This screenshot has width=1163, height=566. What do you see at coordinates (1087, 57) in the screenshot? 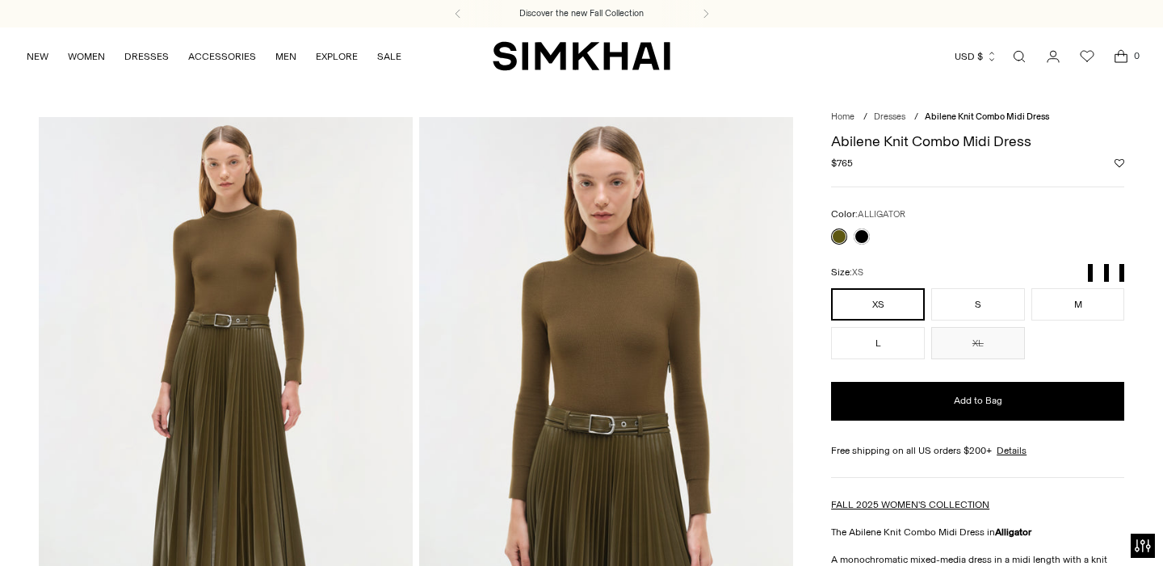
I see `a: Wishlist` at bounding box center [1087, 57].